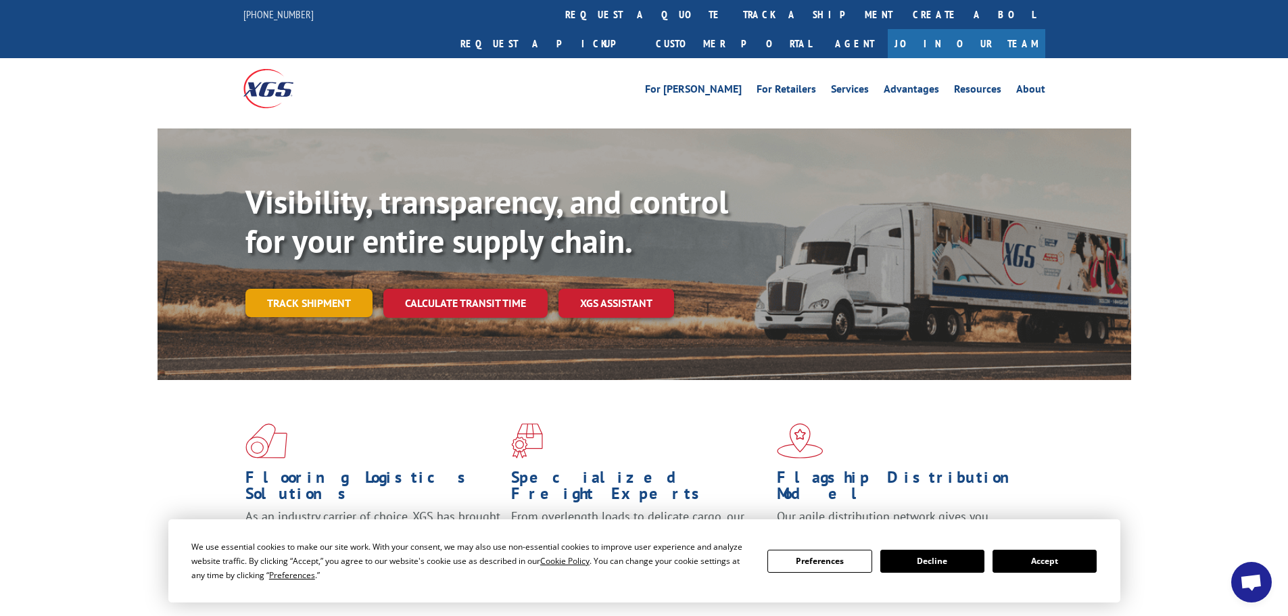  Describe the element at coordinates (977, 91) in the screenshot. I see `a: Resources` at that location.